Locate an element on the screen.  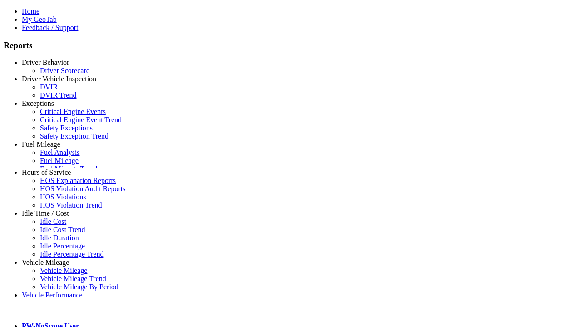
a: Idle Duration is located at coordinates (59, 238).